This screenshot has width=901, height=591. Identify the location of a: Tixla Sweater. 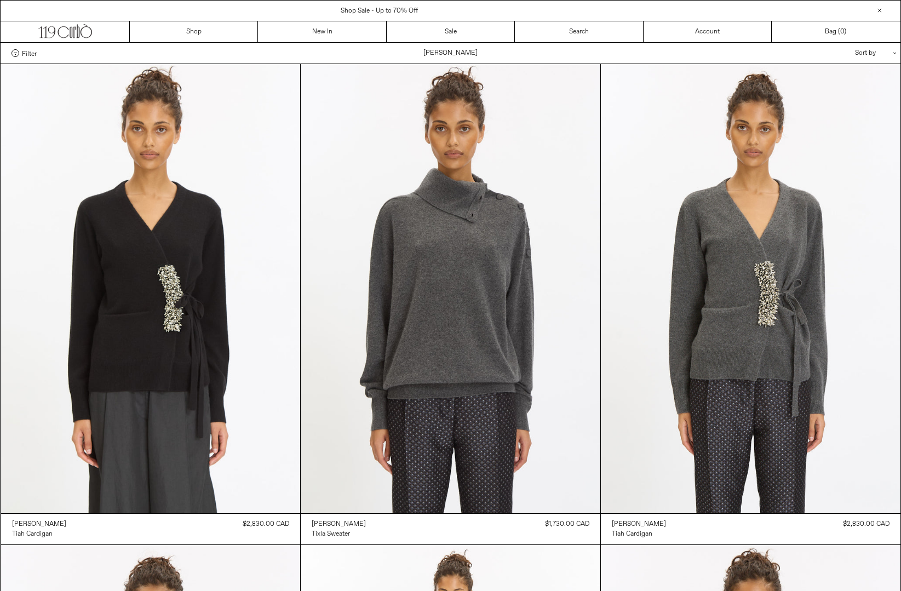
(339, 534).